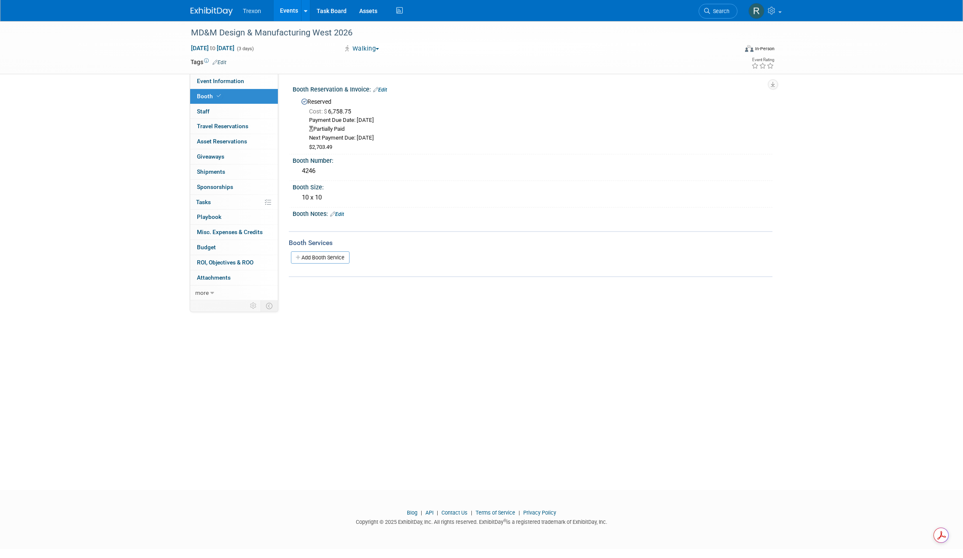 The width and height of the screenshot is (963, 558). What do you see at coordinates (209, 217) in the screenshot?
I see `span: Playbook` at bounding box center [209, 217].